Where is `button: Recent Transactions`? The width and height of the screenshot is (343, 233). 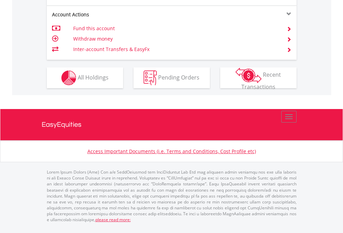 button: Recent Transactions is located at coordinates (258, 78).